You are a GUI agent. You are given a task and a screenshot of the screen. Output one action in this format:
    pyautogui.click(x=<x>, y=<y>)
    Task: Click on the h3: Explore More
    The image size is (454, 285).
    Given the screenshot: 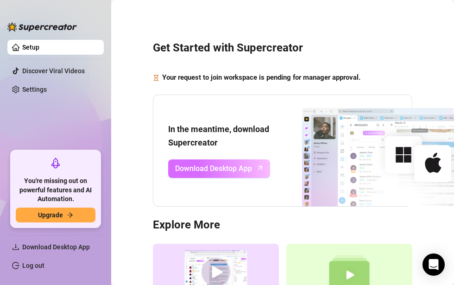 What is the action you would take?
    pyautogui.click(x=282, y=225)
    